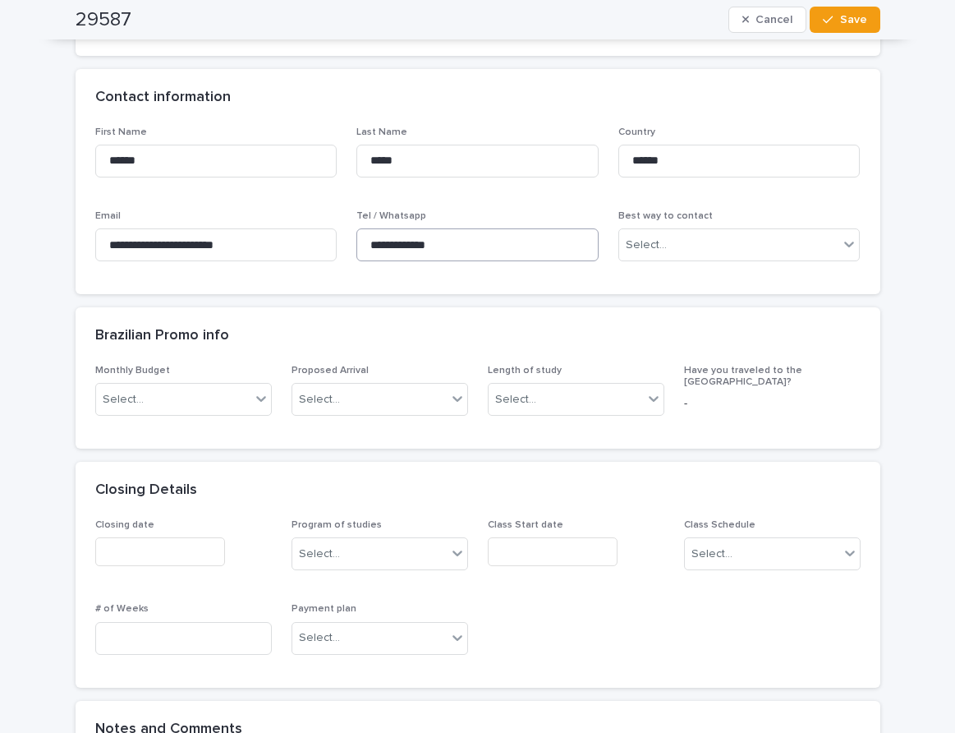  I want to click on span: Cancel, so click(774, 20).